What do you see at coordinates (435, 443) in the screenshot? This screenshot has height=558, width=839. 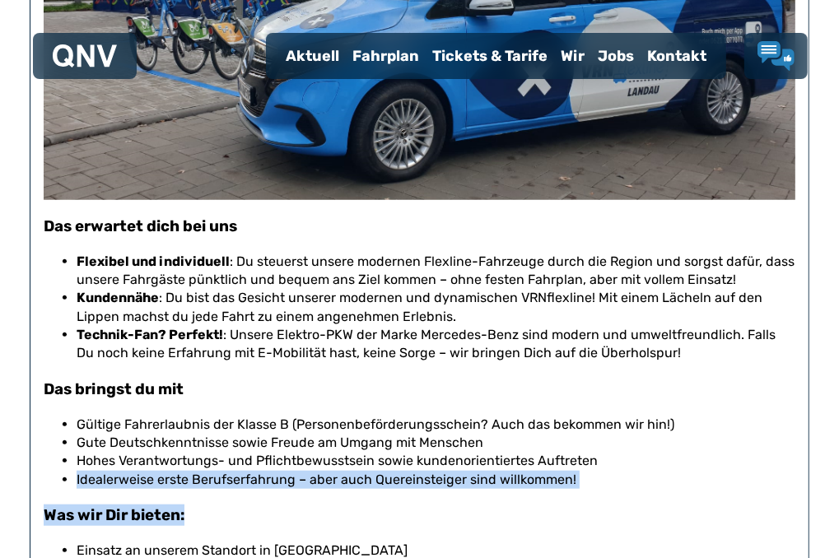 I see `li: Gute Deutschkenntnisse sowie Freude am Umgang mit Menschen` at bounding box center [435, 443].